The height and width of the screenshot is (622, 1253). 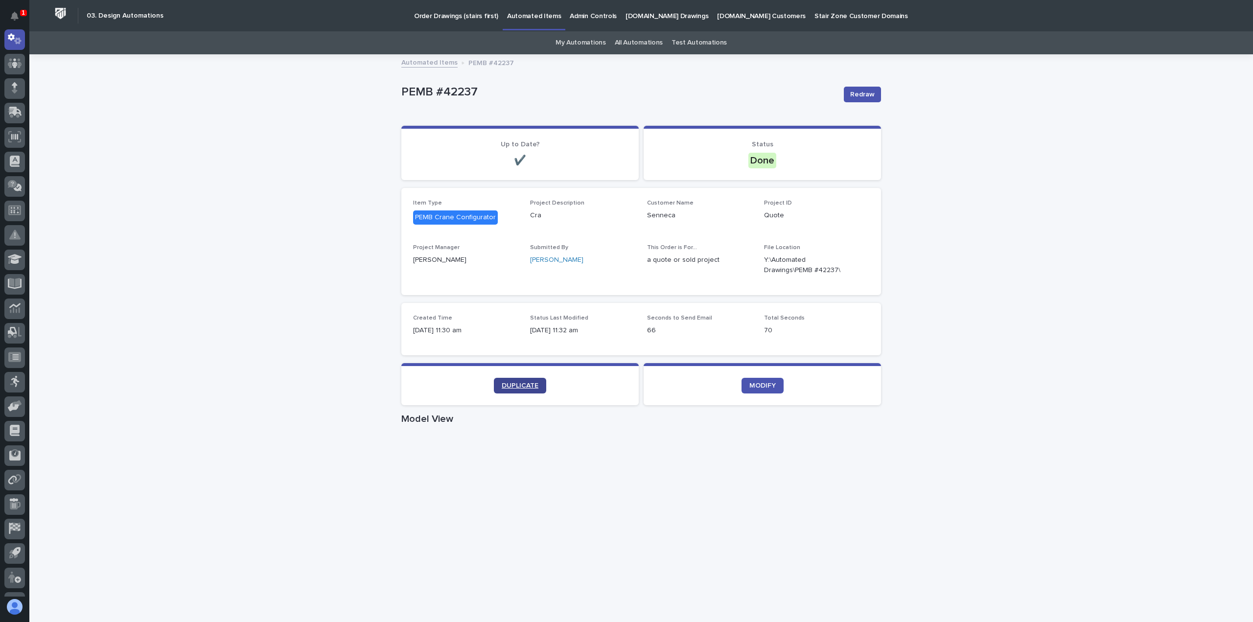 I want to click on span: Up to Date?, so click(x=520, y=144).